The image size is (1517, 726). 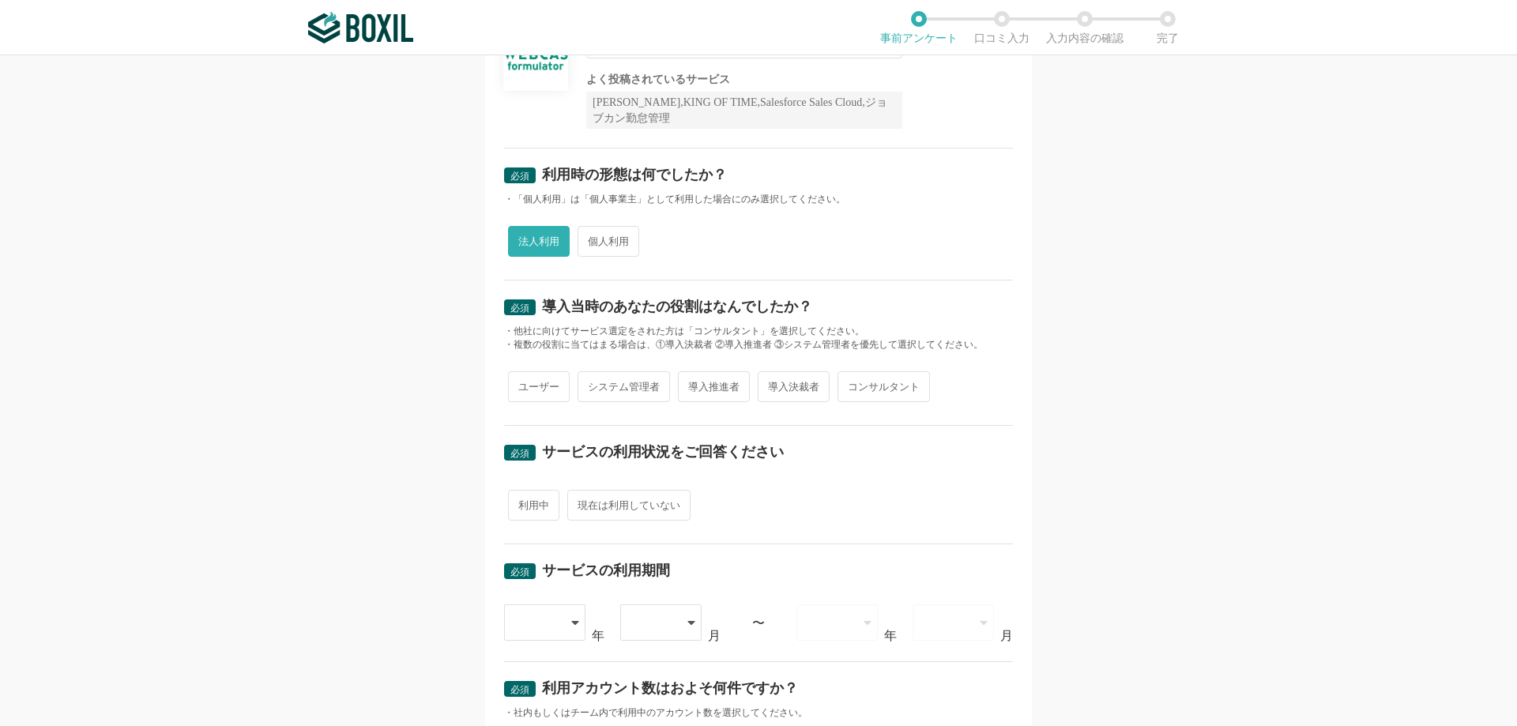 What do you see at coordinates (758, 199) in the screenshot?
I see `div: ・「個人利用」は「個人事業主」として利用した場合にのみ選択してください。` at bounding box center [758, 199].